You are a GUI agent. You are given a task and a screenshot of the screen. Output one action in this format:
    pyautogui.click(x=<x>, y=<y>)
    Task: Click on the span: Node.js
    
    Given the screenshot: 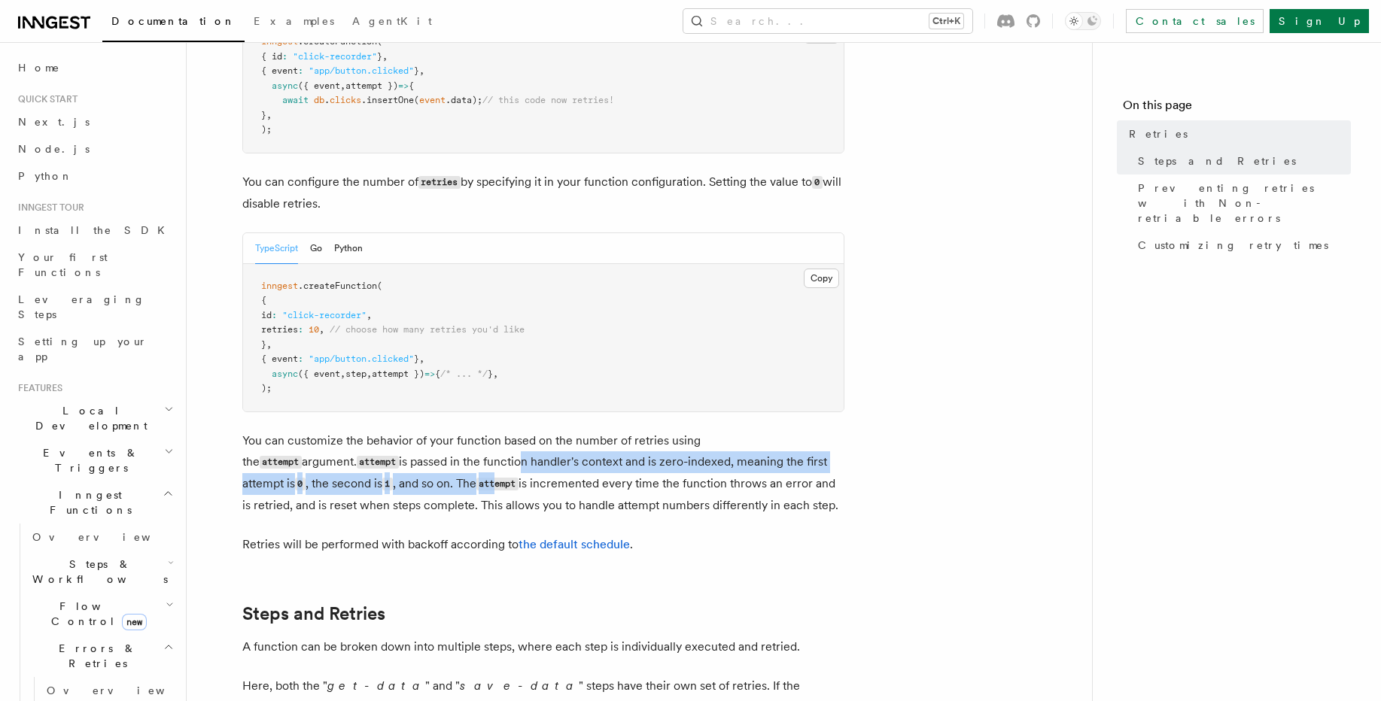 What is the action you would take?
    pyautogui.click(x=53, y=149)
    